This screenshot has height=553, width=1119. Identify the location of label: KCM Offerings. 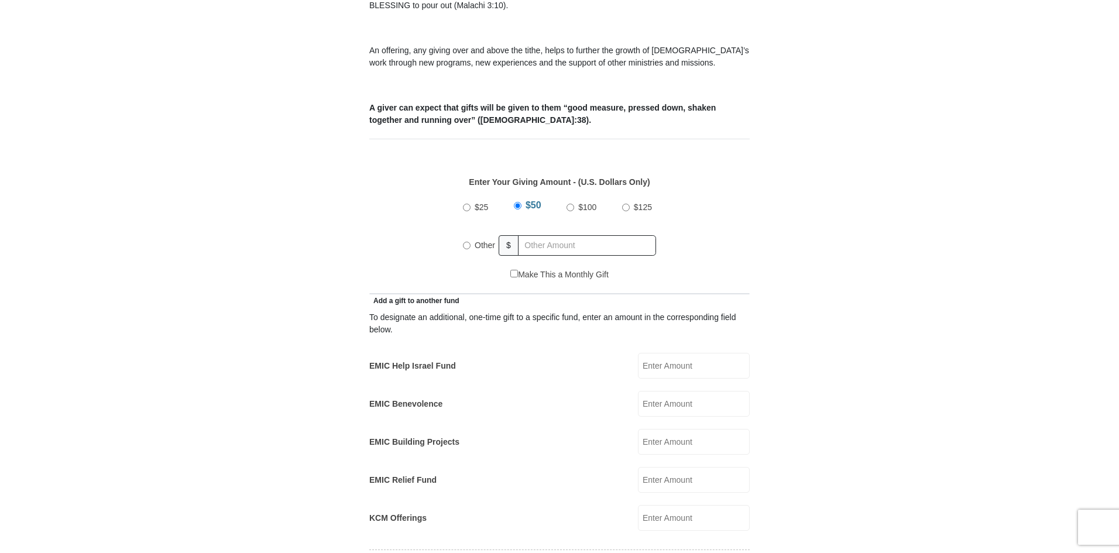
(398, 518).